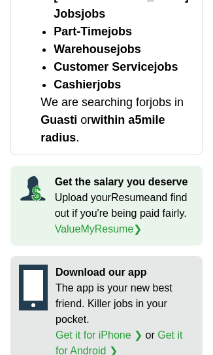 This screenshot has height=355, width=213. I want to click on a: ValueMyResume❯, so click(99, 228).